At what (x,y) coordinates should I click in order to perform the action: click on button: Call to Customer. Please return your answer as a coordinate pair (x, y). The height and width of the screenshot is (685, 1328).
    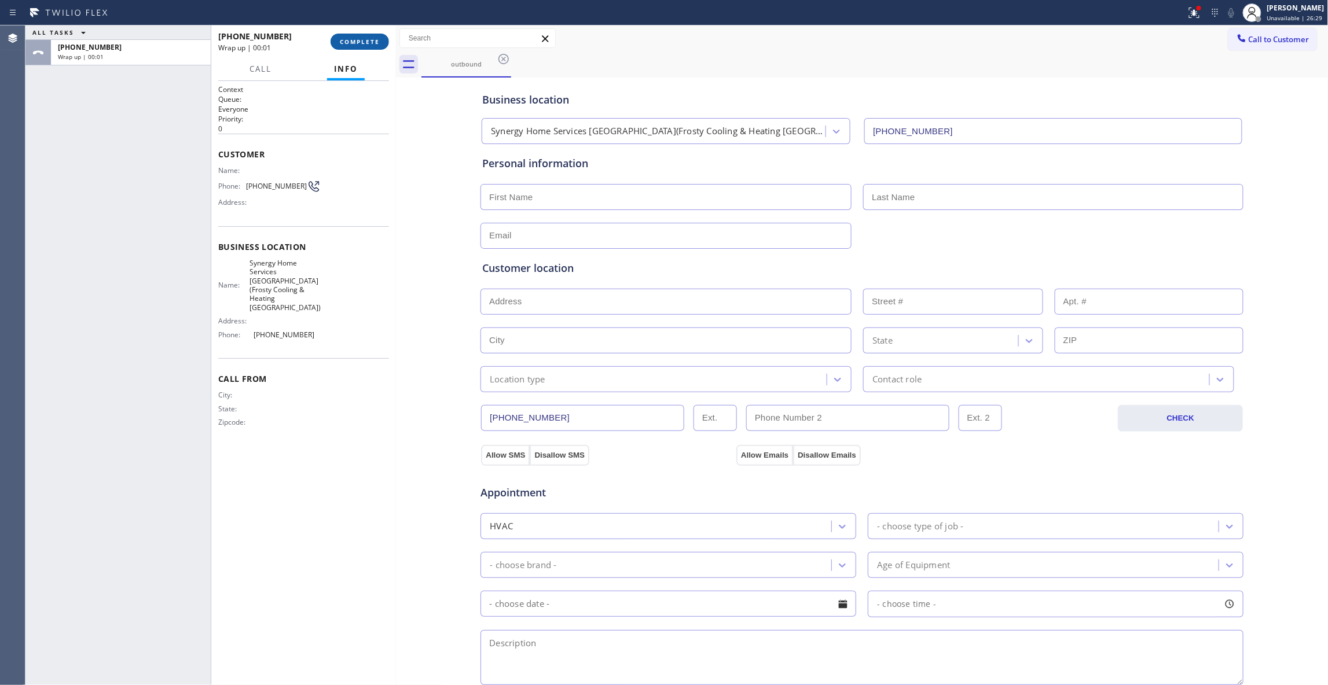
    Looking at the image, I should click on (1272, 39).